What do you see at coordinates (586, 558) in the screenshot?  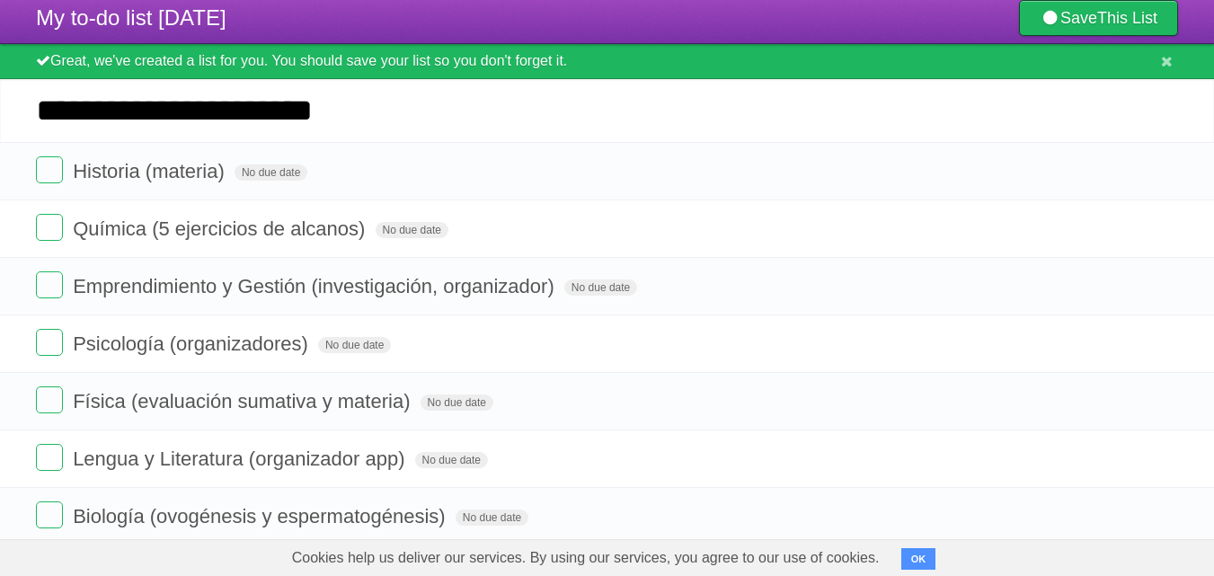 I see `span: Cookies help us deliver our services. By using our services, you agree to our use of cookies.` at bounding box center [586, 558].